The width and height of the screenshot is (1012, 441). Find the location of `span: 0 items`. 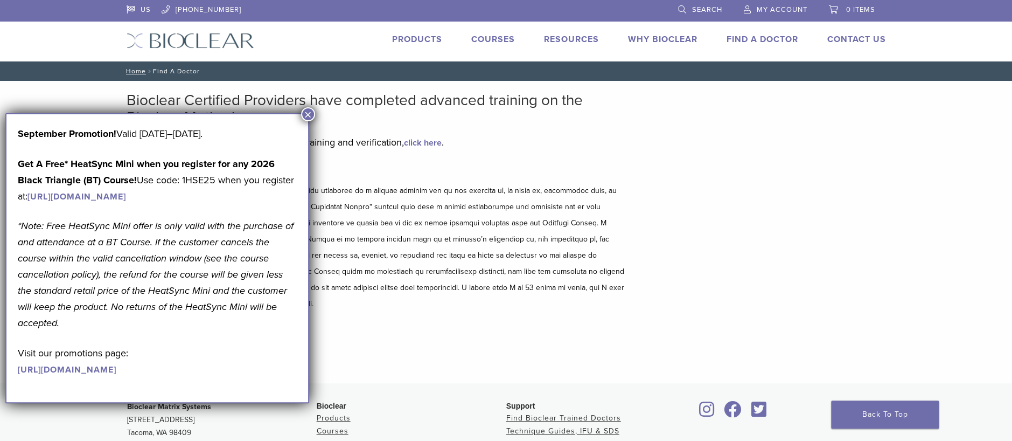

span: 0 items is located at coordinates (861, 10).